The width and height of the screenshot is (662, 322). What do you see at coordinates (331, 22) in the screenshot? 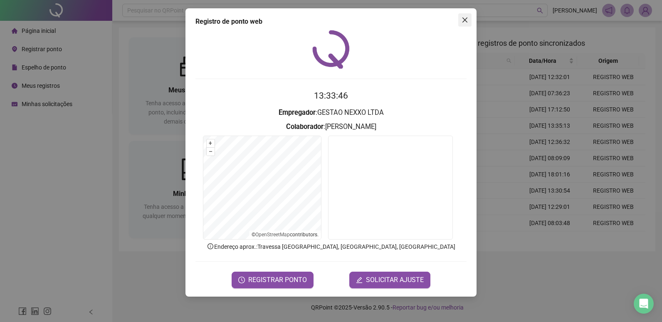
I see `div: Registro de ponto web` at bounding box center [331, 22].